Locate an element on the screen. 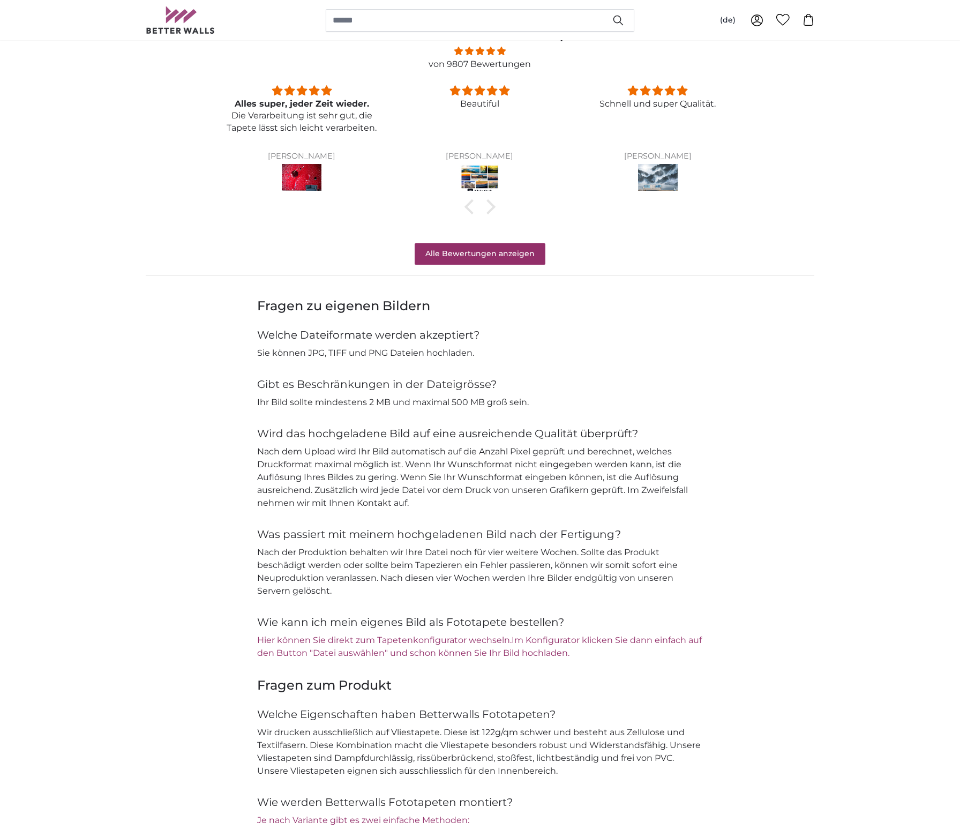  h4: Welche Eigenschaften haben Betterwalls Fototapeten? is located at coordinates (480, 714).